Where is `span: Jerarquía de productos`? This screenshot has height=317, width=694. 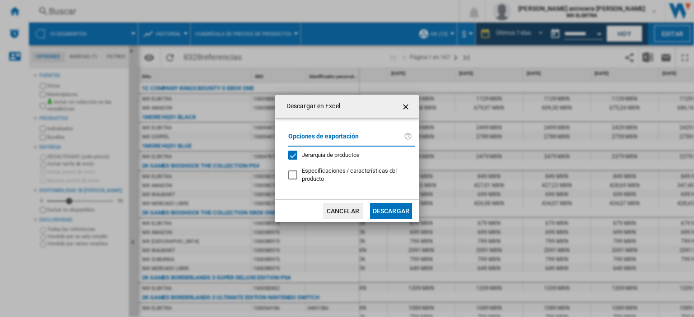 span: Jerarquía de productos is located at coordinates (331, 155).